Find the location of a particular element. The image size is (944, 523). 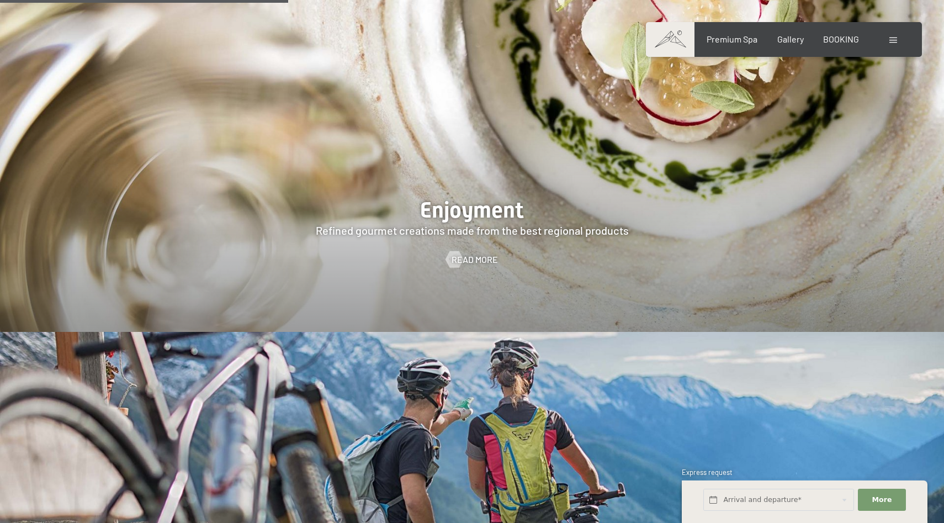

span: BOOKING is located at coordinates (841, 39).